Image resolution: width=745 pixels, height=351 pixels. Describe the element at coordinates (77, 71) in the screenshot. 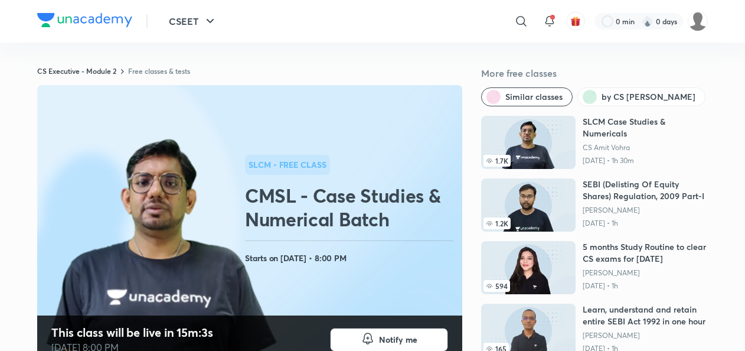

I see `a: CS Executive - Module 2` at that location.